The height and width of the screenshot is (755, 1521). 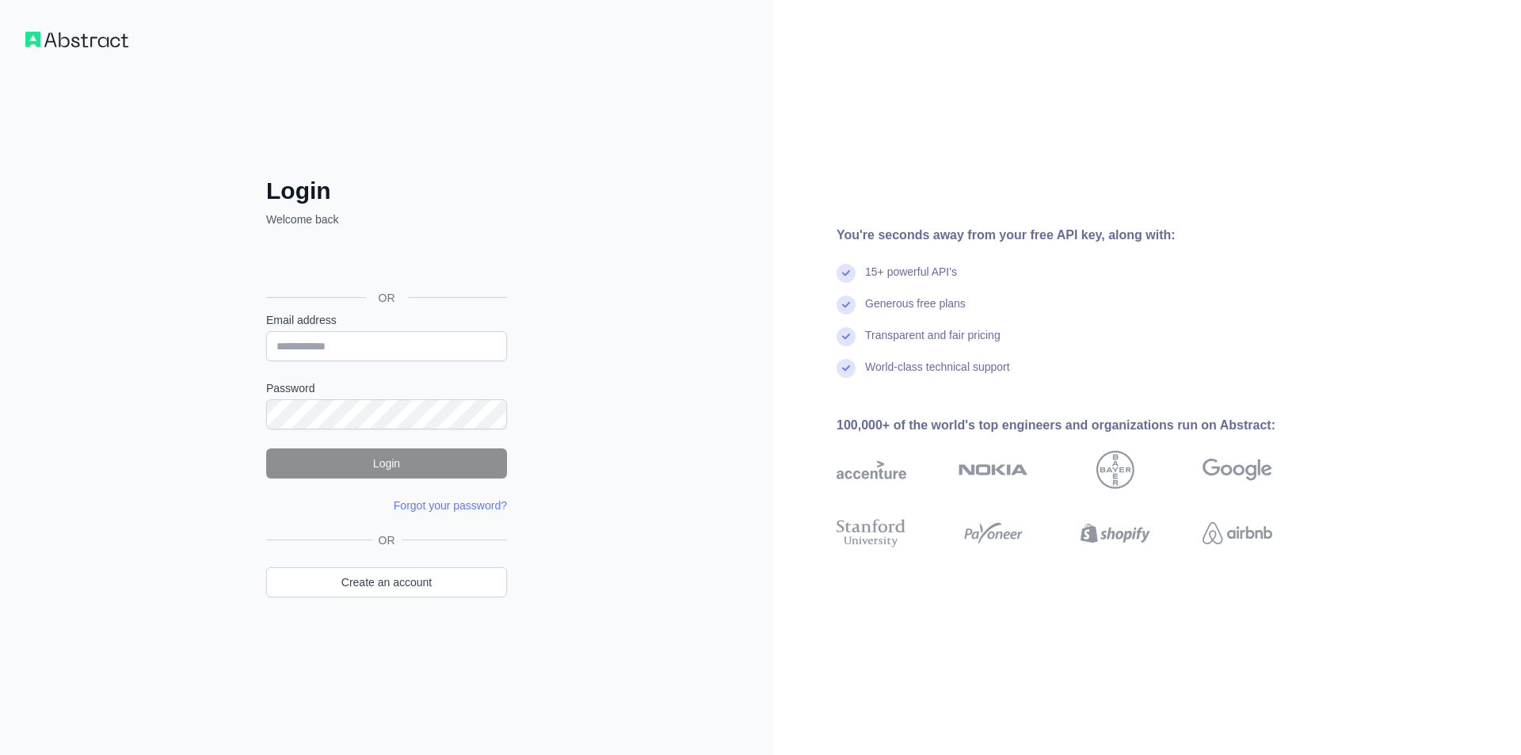 What do you see at coordinates (871, 470) in the screenshot?
I see `img: accenture` at bounding box center [871, 470].